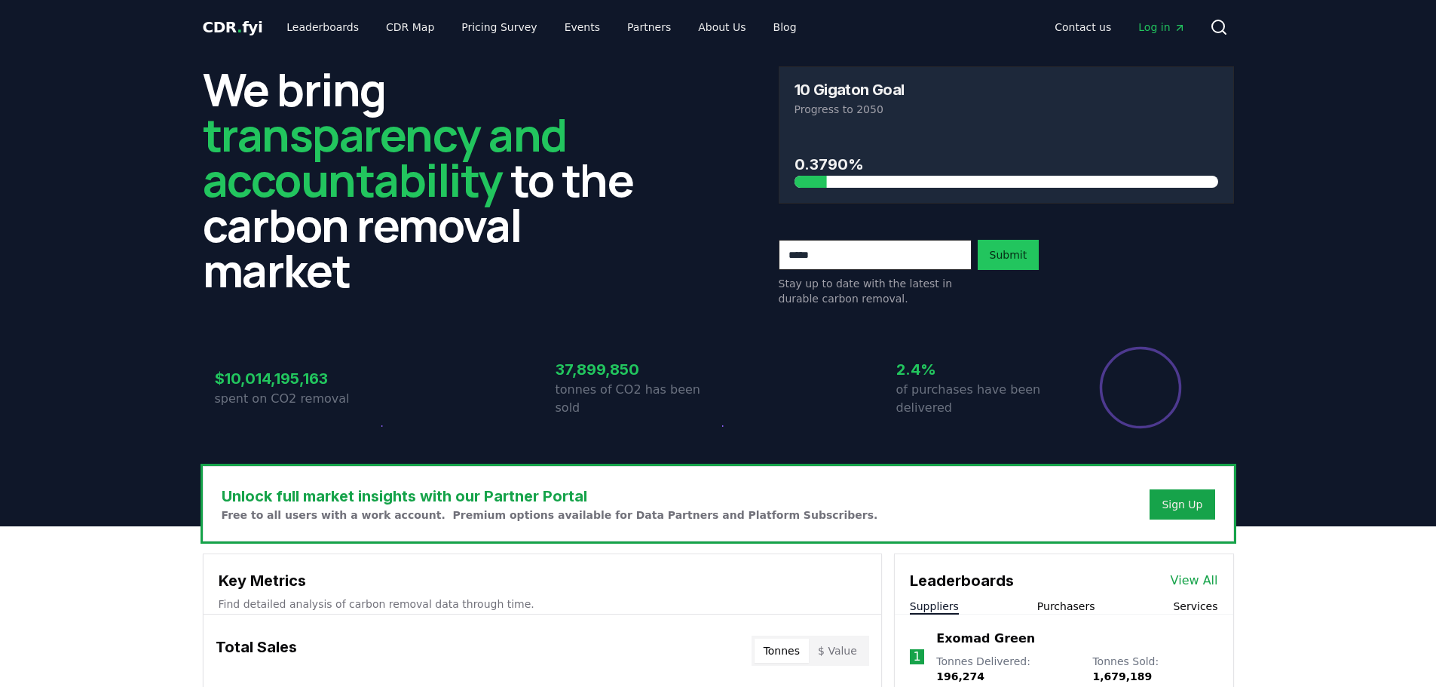 The height and width of the screenshot is (687, 1436). Describe the element at coordinates (875, 291) in the screenshot. I see `p: Stay up to date with the latest in durable carbon removal.` at that location.